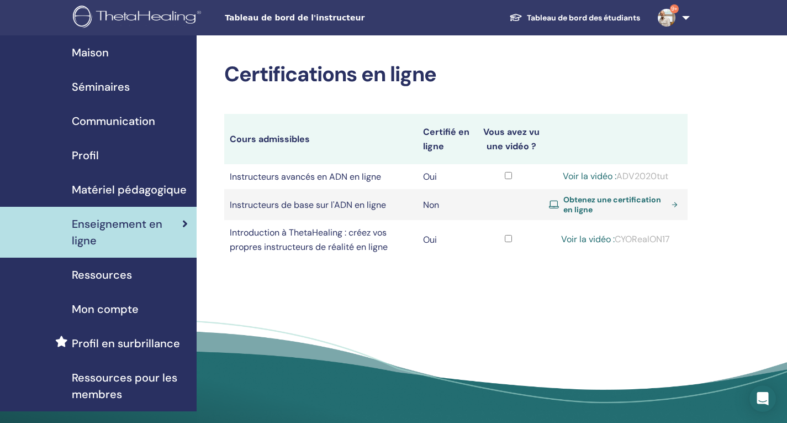 Image resolution: width=787 pixels, height=423 pixels. Describe the element at coordinates (431, 204) in the screenshot. I see `font: Non` at that location.